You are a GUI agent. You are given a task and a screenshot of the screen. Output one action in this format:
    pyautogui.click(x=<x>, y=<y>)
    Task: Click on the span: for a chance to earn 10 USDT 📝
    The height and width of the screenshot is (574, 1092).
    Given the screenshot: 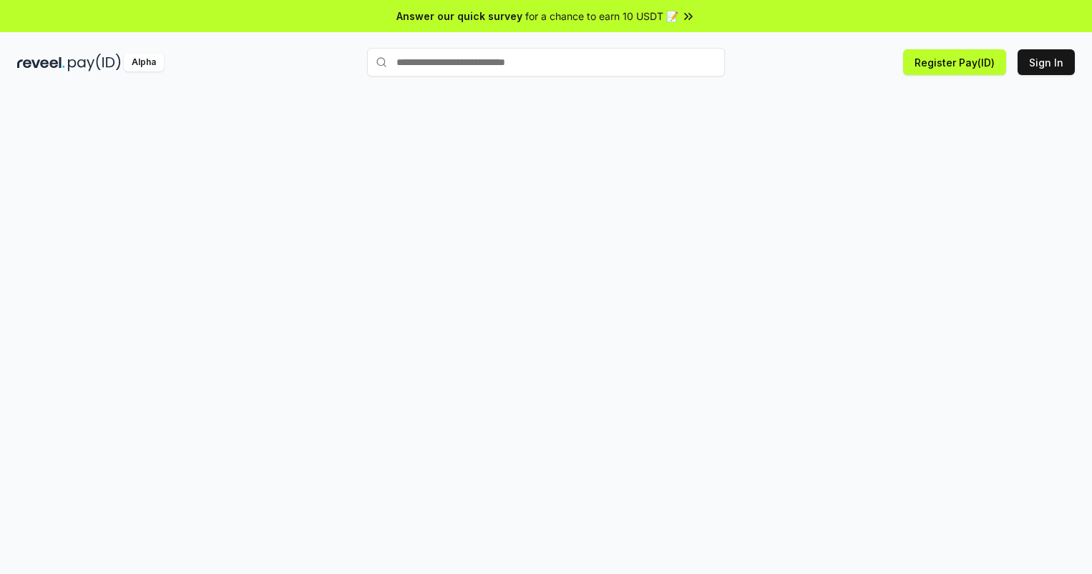 What is the action you would take?
    pyautogui.click(x=602, y=16)
    